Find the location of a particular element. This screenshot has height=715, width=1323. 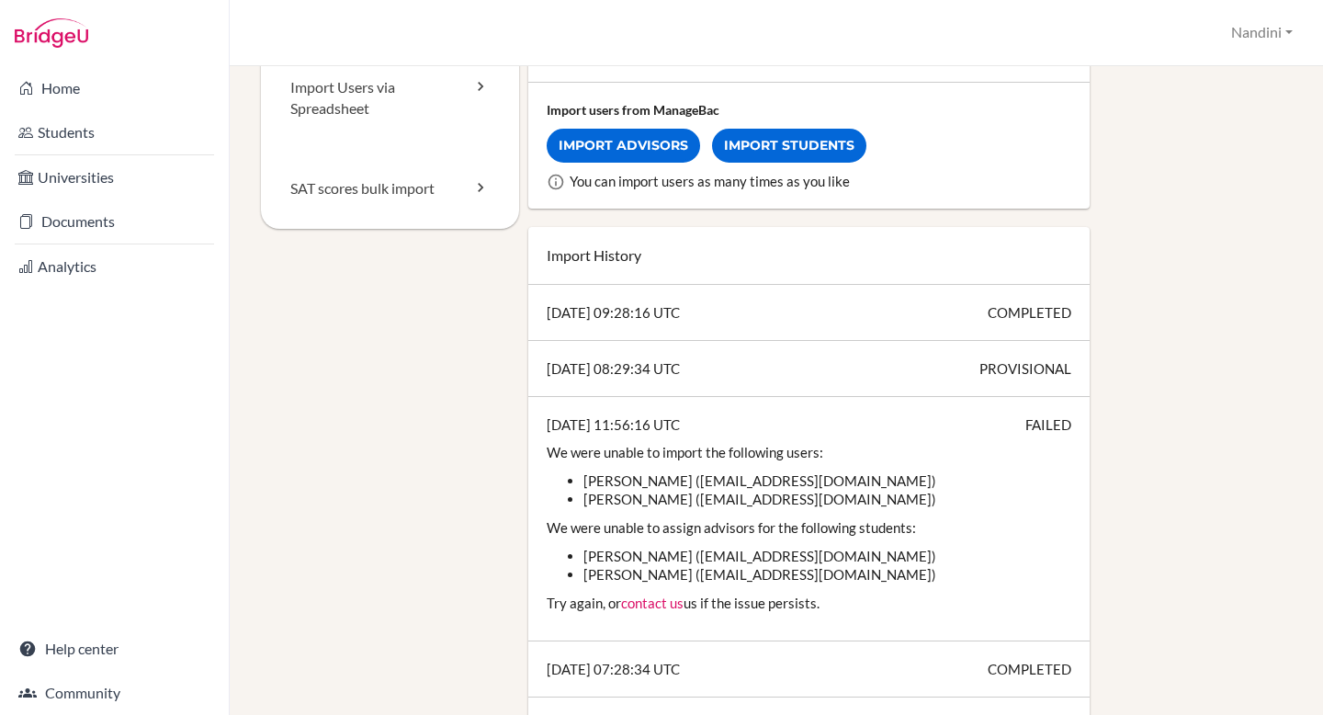

a: SAT scores bulk import is located at coordinates (390, 188).